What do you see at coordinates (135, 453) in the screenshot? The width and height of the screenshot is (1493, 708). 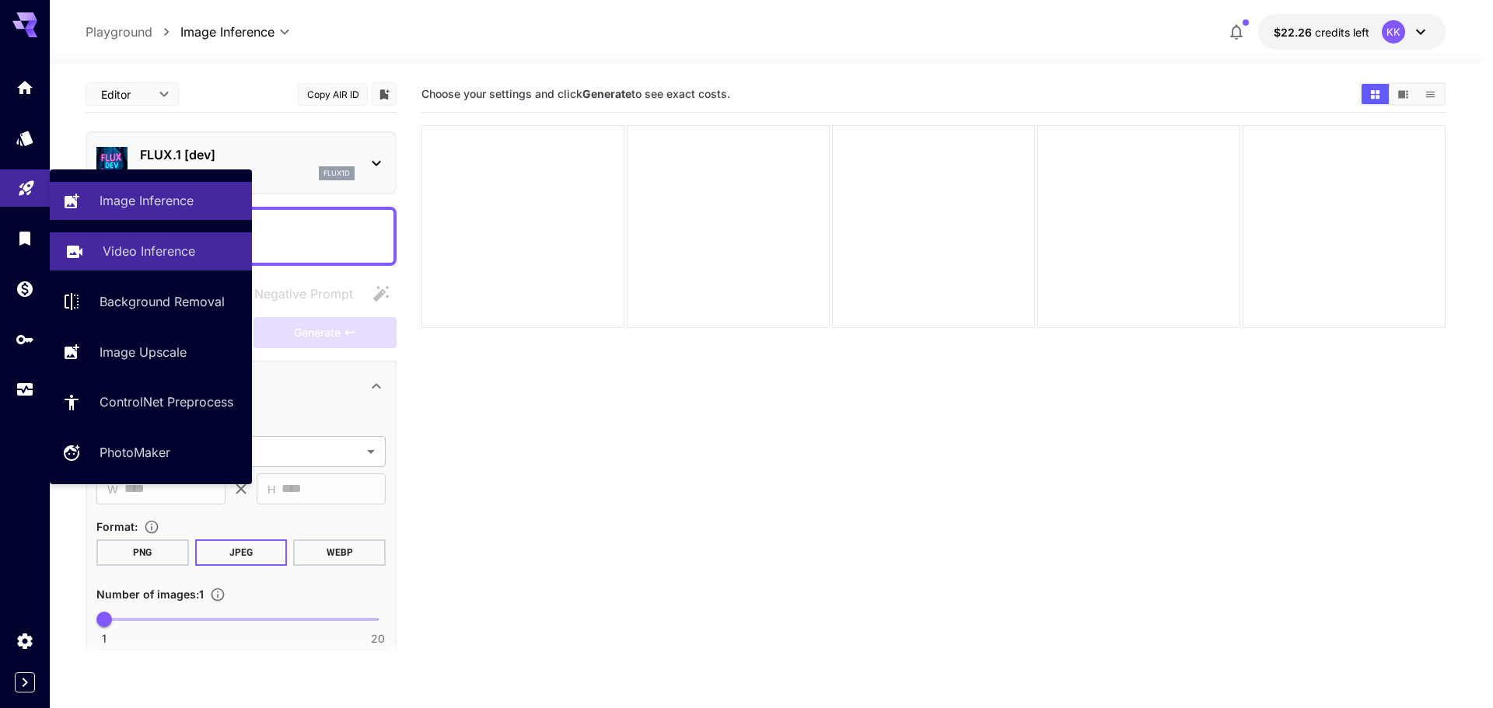 I see `p: PhotoMaker` at bounding box center [135, 453].